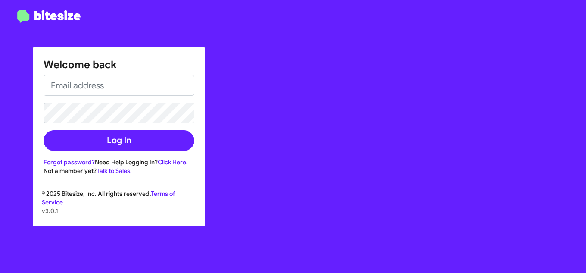  Describe the element at coordinates (173, 162) in the screenshot. I see `a: Click Here!` at that location.